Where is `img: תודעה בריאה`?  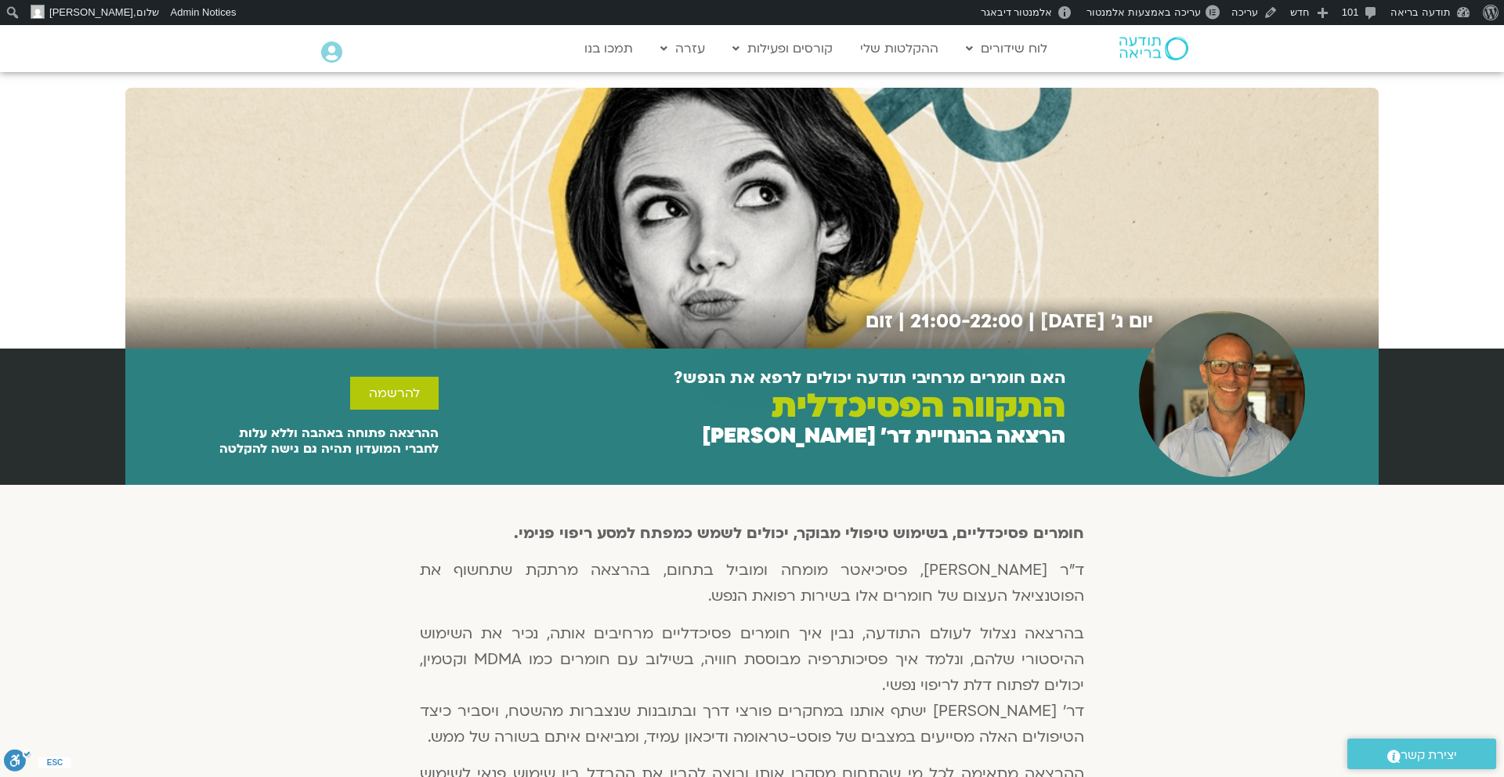 img: תודעה בריאה is located at coordinates (1154, 49).